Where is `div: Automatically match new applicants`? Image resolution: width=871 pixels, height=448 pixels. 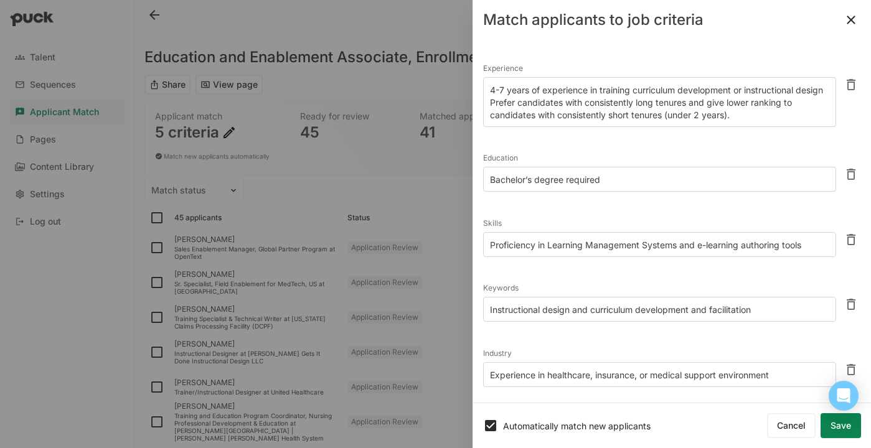
div: Automatically match new applicants is located at coordinates (635, 426).